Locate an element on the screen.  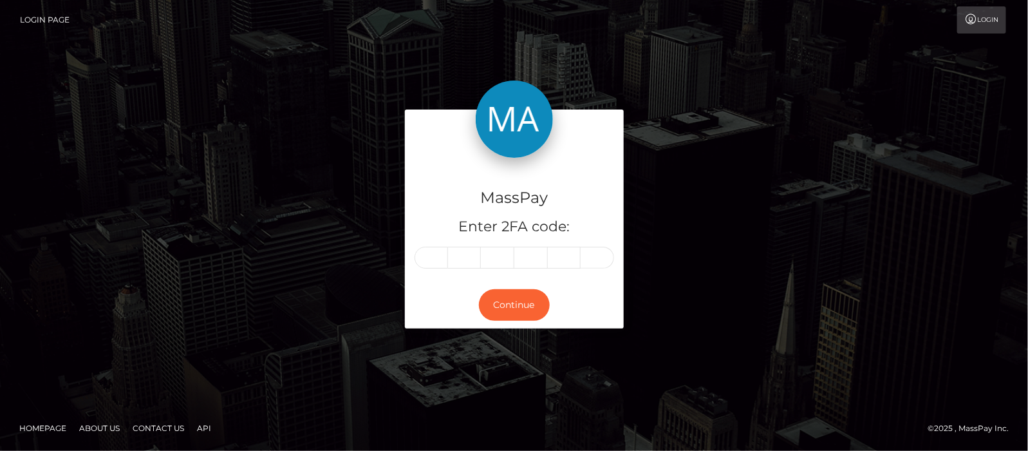
a: Login is located at coordinates (982, 20).